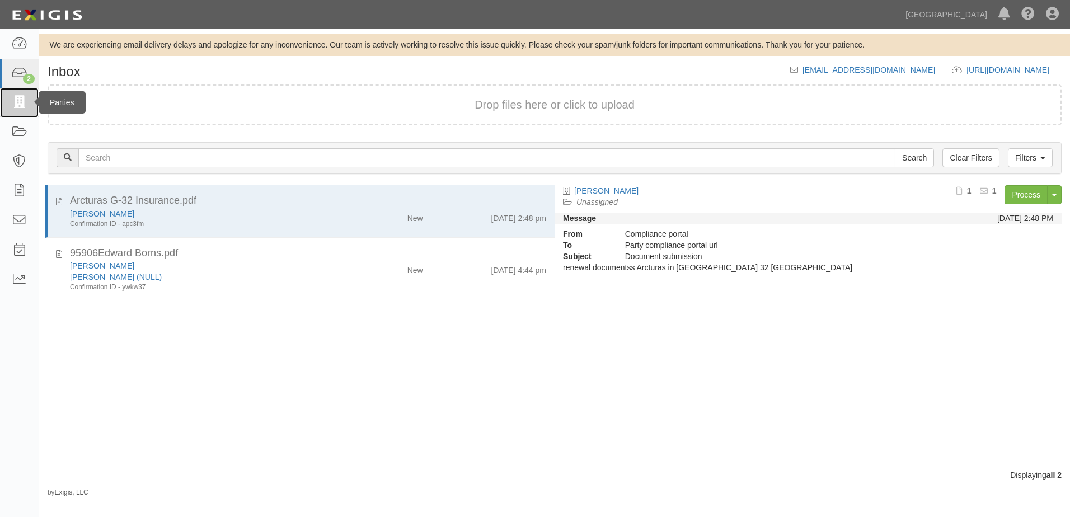 The width and height of the screenshot is (1070, 517). What do you see at coordinates (1026, 195) in the screenshot?
I see `a: Process` at bounding box center [1026, 195].